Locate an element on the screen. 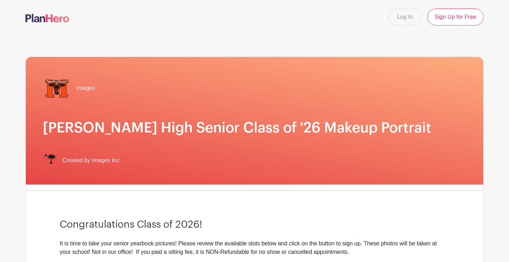  span: Images is located at coordinates (86, 88).